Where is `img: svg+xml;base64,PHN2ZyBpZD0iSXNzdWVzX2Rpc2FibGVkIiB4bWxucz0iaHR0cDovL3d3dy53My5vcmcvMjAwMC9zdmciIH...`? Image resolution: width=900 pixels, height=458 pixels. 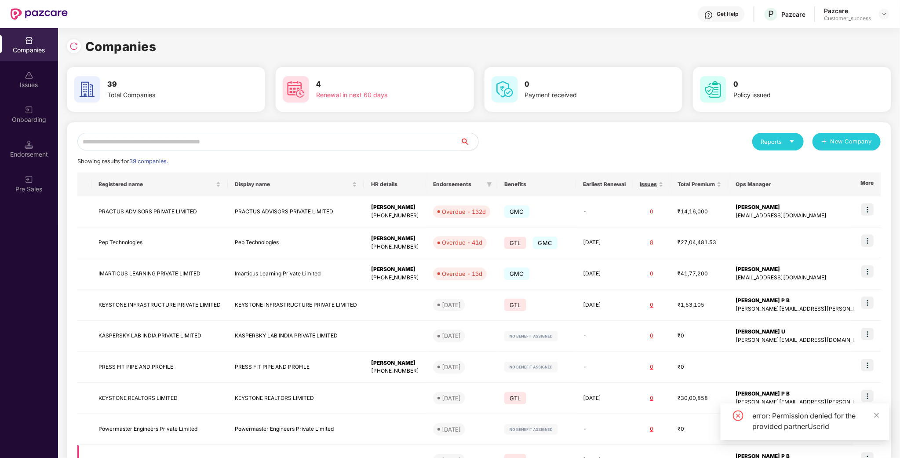
img: svg+xml;base64,PHN2ZyBpZD0iSXNzdWVzX2Rpc2FibGVkIiB4bWxucz0iaHR0cDovL3d3dy53My5vcmcvMjAwMC9zdmciIH... is located at coordinates (29, 75).